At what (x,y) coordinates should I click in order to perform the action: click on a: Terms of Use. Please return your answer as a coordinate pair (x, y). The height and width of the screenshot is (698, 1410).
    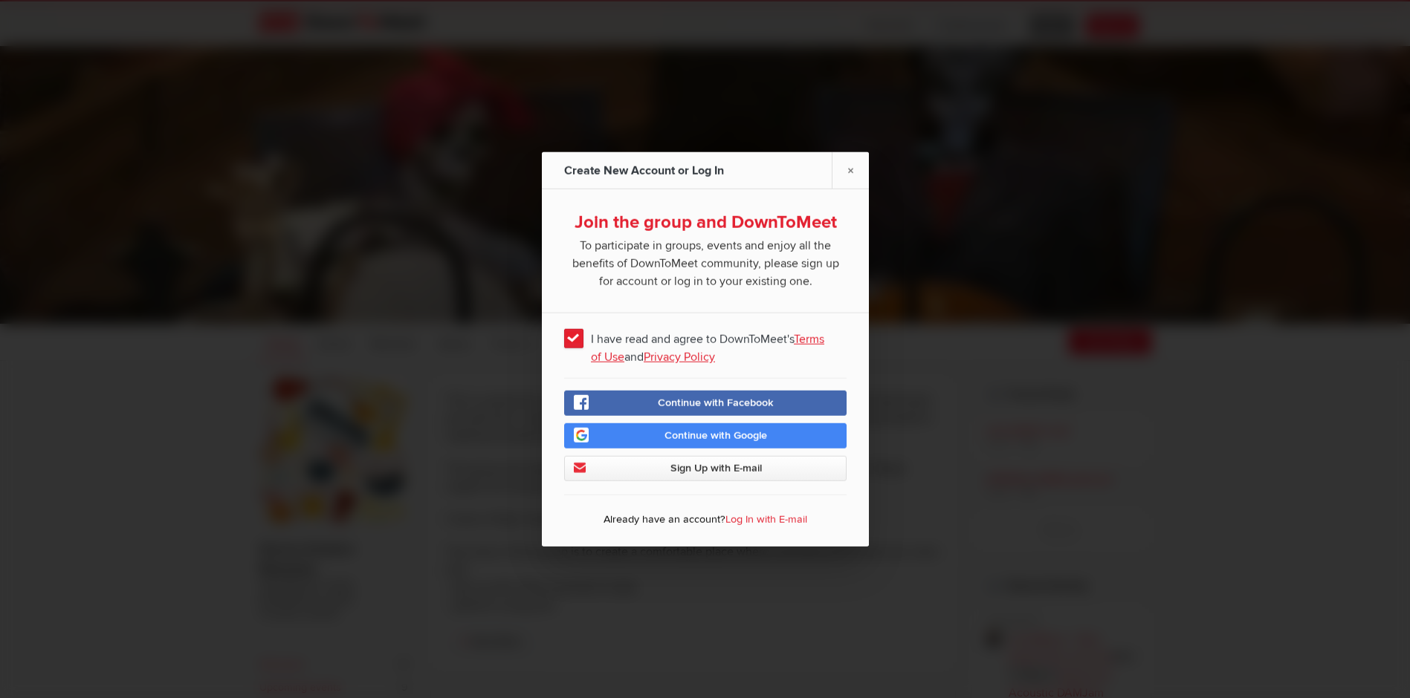
    Looking at the image, I should click on (707, 348).